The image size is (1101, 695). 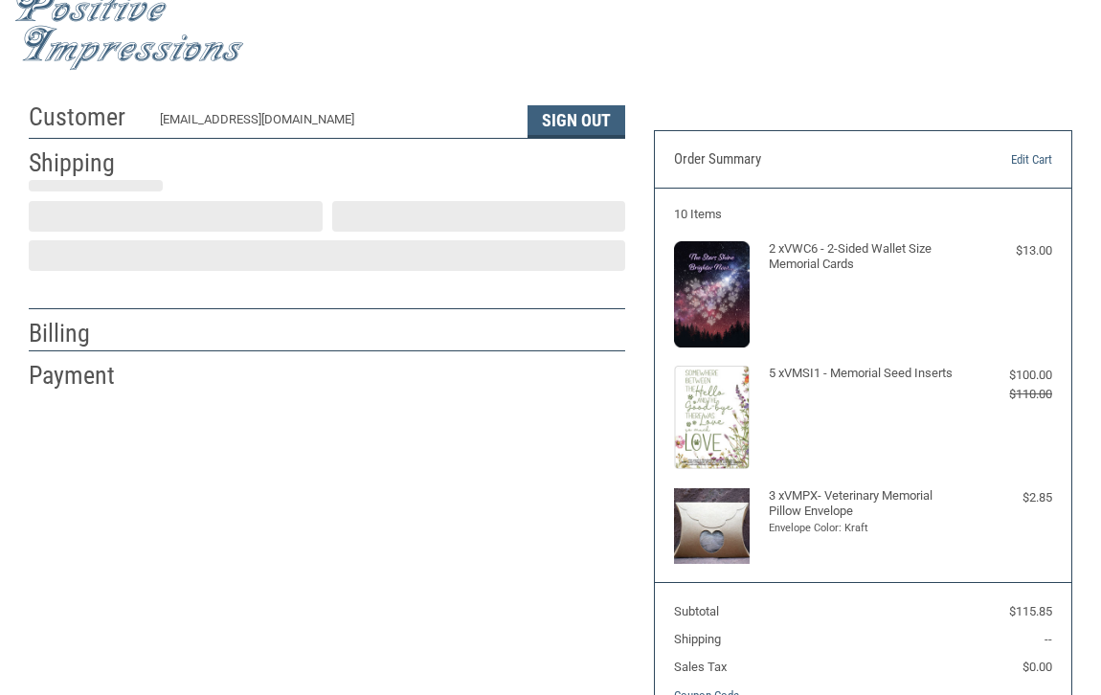 I want to click on h3: Order Summary, so click(x=802, y=160).